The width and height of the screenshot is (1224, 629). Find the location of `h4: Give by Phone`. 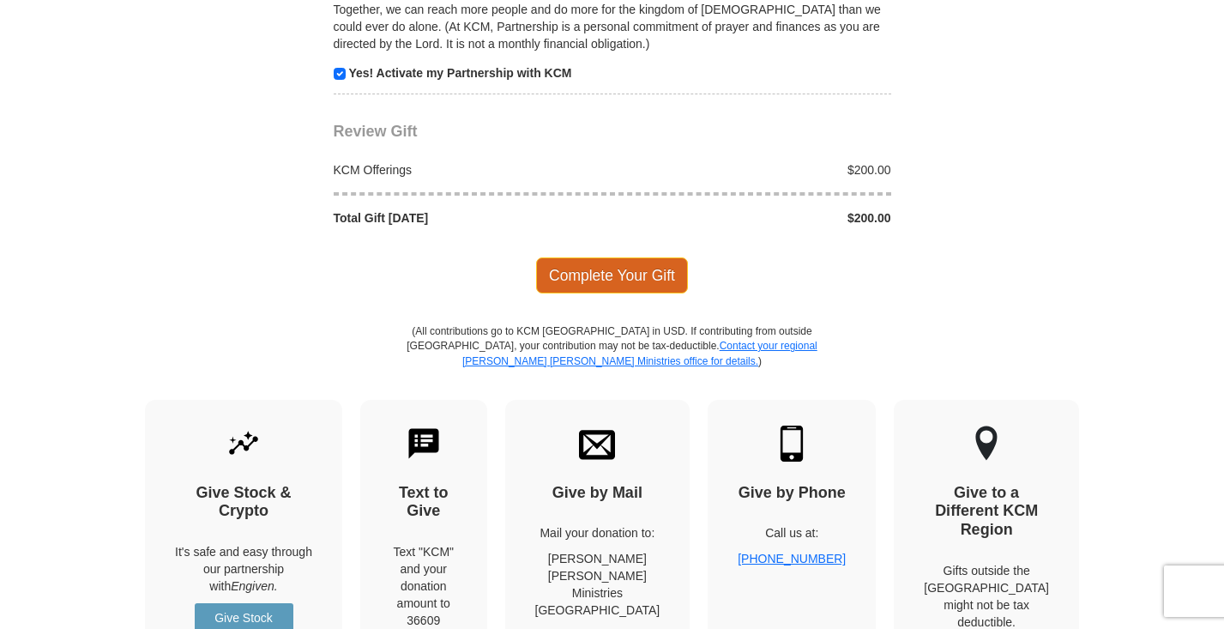

h4: Give by Phone is located at coordinates (792, 493).